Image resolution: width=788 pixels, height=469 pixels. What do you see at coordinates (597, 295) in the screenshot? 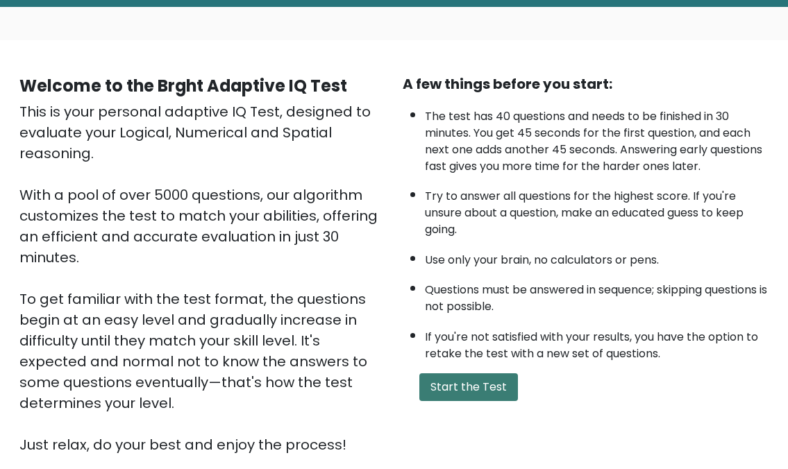
I see `li: Questions must be answered in sequence; skipping questions is not possible.` at bounding box center [597, 295].